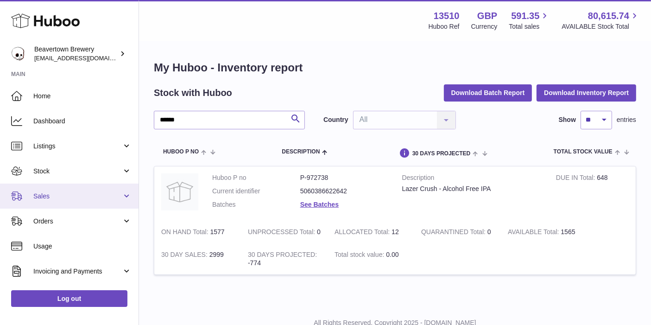 This screenshot has height=325, width=651. I want to click on span: Huboo P no, so click(181, 151).